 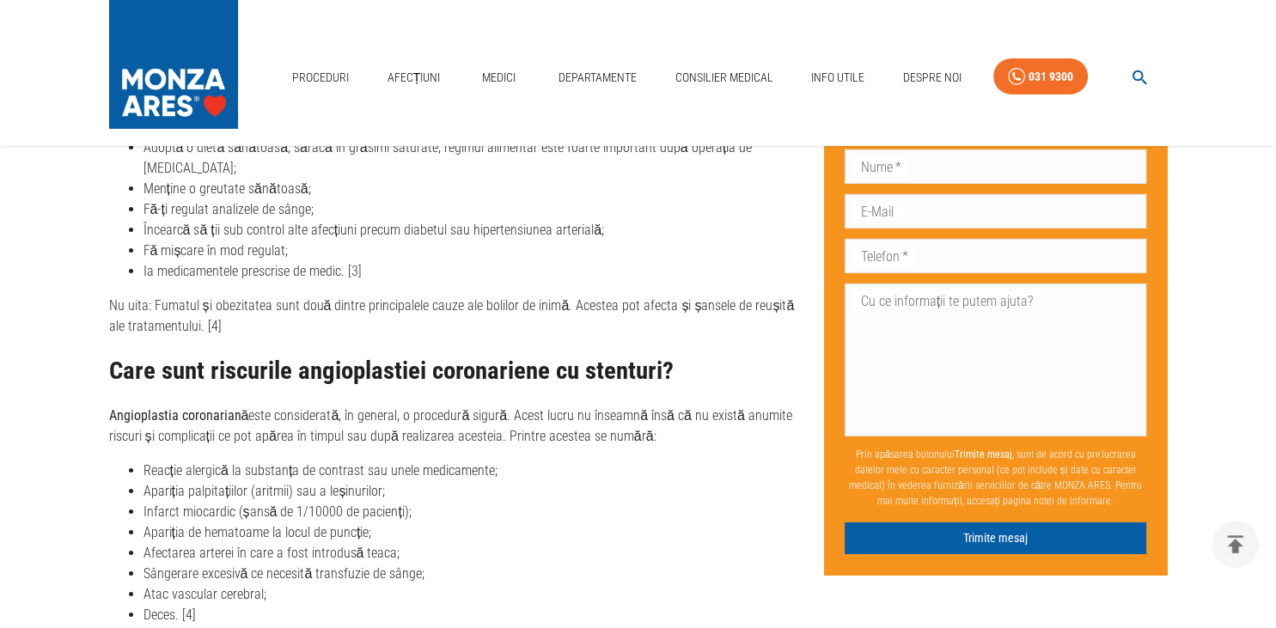 I want to click on div: 031 9300, so click(x=1051, y=76).